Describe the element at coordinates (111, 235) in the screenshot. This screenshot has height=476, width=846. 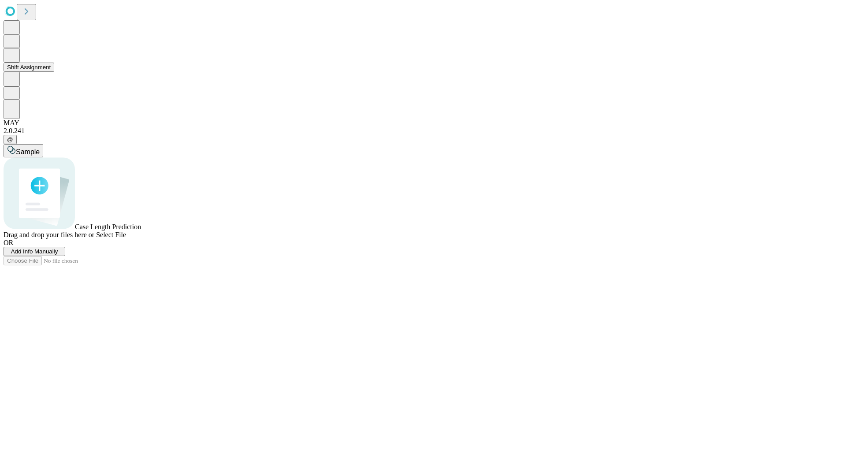
I see `span: Select File` at that location.